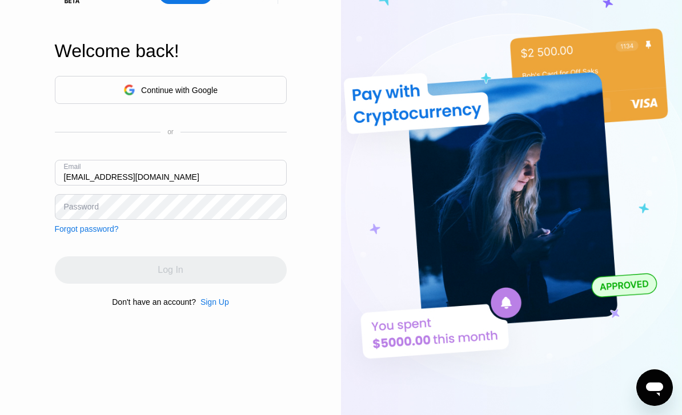 This screenshot has width=682, height=415. Describe the element at coordinates (170, 132) in the screenshot. I see `div: or` at that location.